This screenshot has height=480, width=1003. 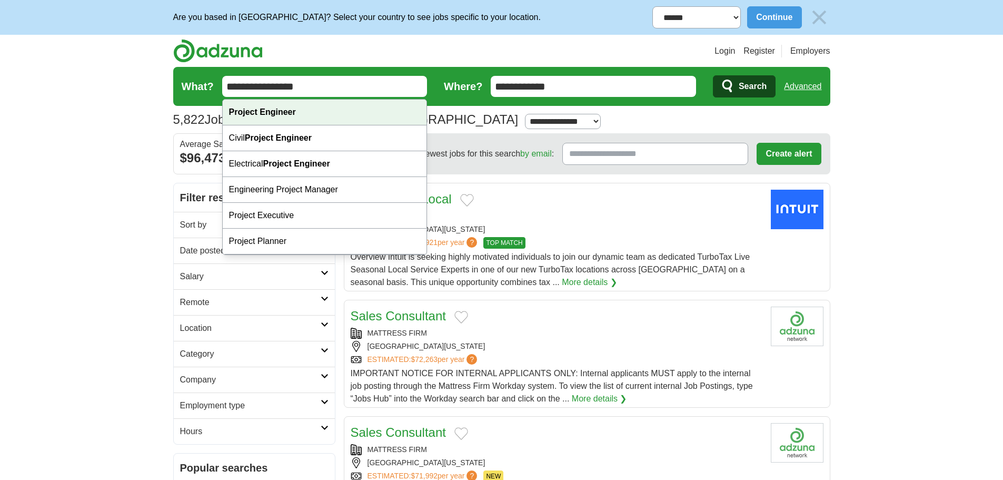 I want to click on span: $71,992, so click(x=424, y=476).